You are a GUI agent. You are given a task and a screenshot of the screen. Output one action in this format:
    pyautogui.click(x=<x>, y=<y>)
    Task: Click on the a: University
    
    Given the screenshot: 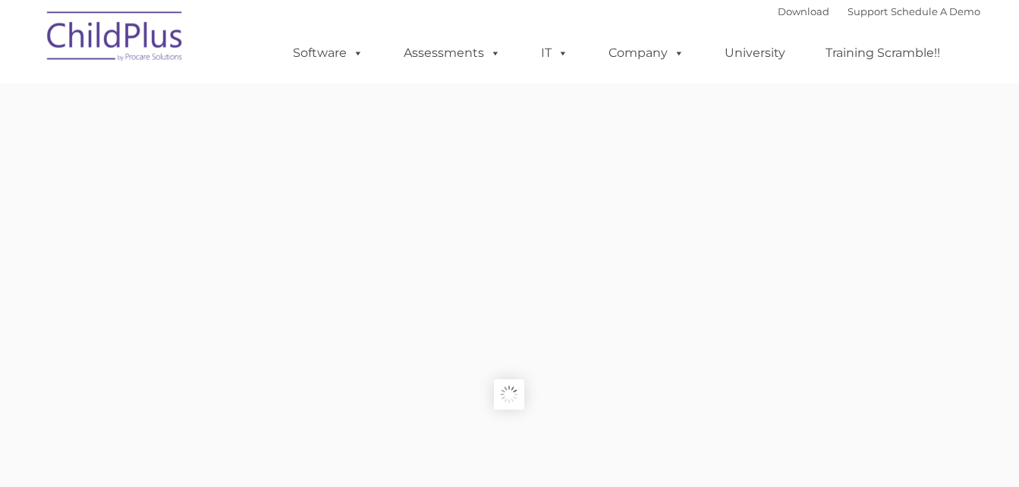 What is the action you would take?
    pyautogui.click(x=755, y=53)
    